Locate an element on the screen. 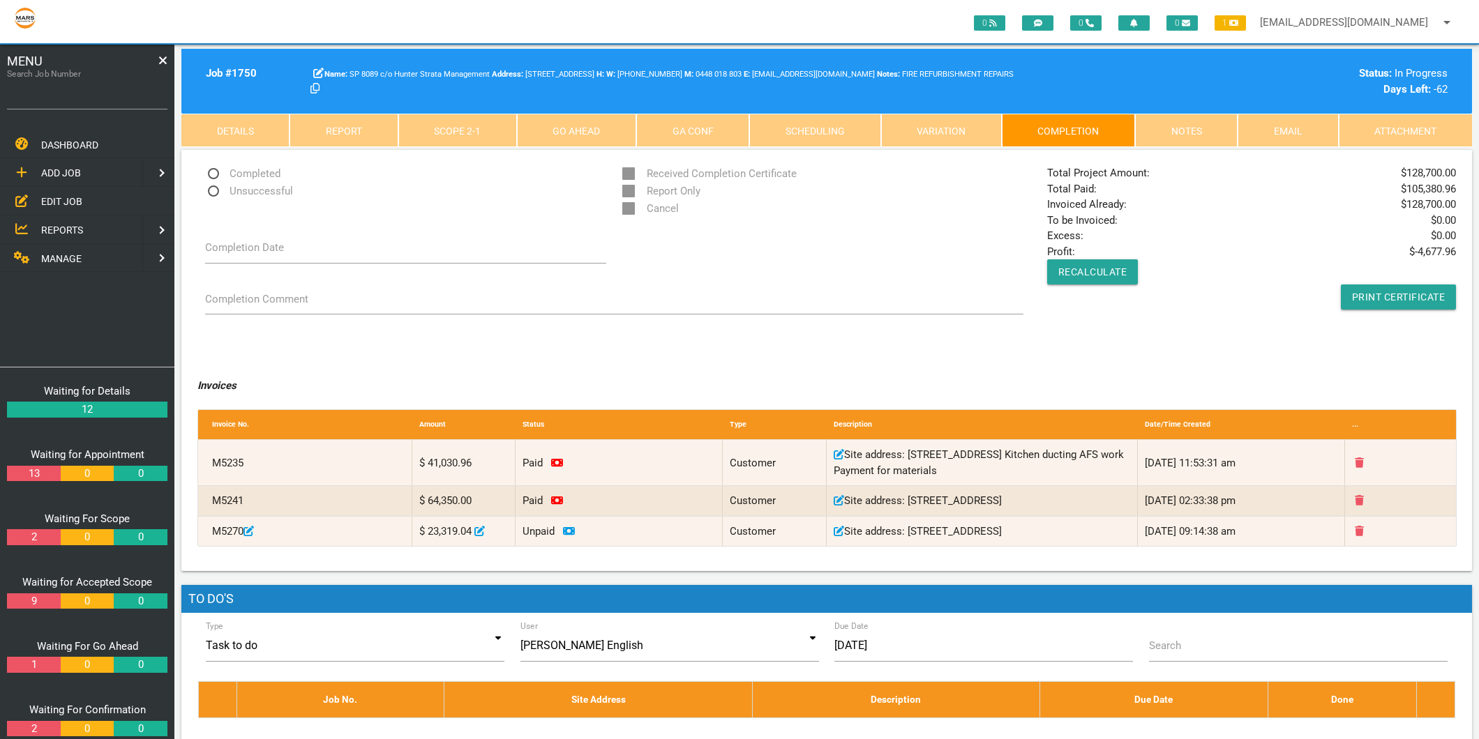 Image resolution: width=1479 pixels, height=739 pixels. div: $ 64,350.00 is located at coordinates (464, 501).